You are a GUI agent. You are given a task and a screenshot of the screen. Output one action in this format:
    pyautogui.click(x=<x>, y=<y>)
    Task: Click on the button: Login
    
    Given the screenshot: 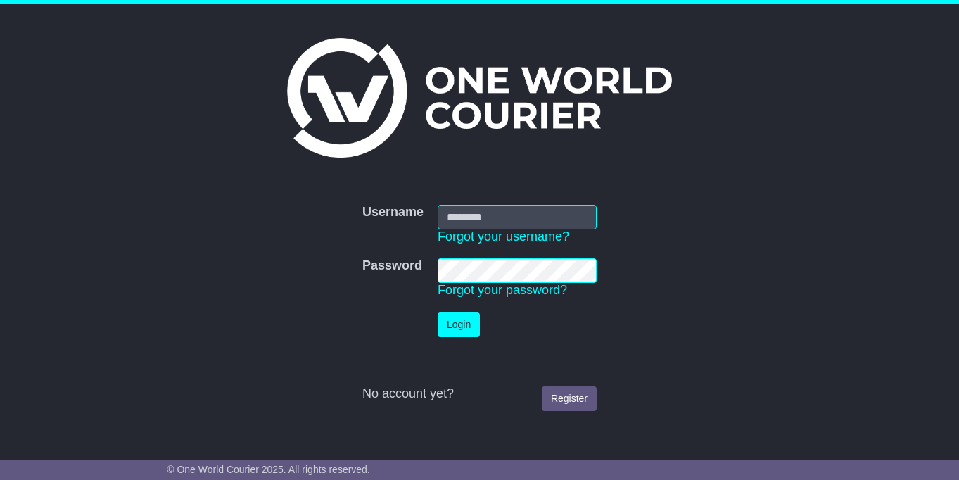 What is the action you would take?
    pyautogui.click(x=459, y=324)
    